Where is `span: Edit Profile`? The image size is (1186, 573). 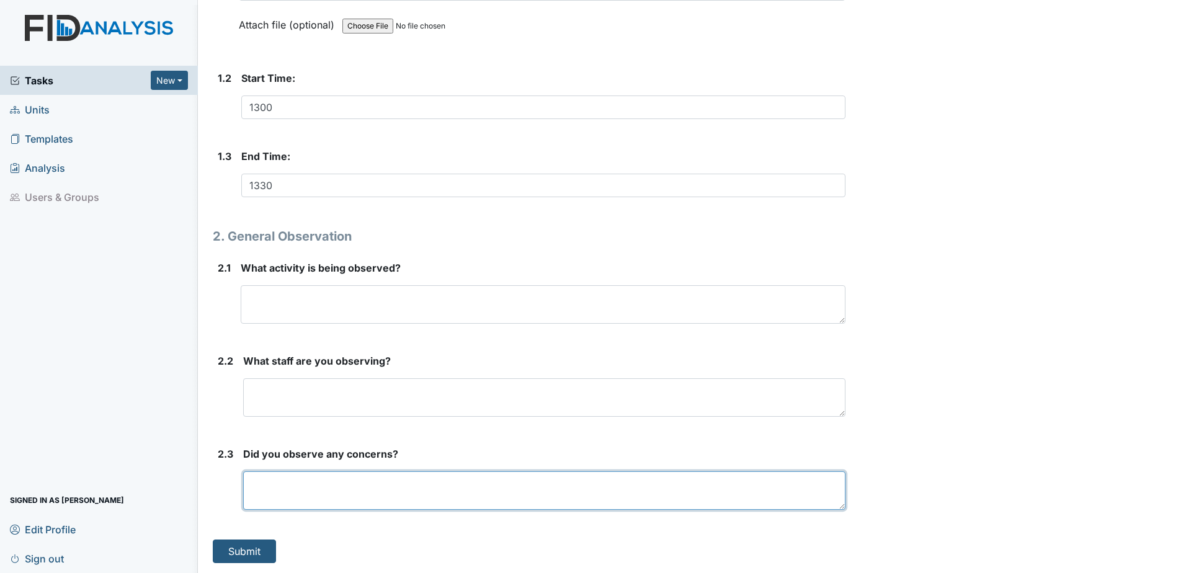 span: Edit Profile is located at coordinates (43, 529).